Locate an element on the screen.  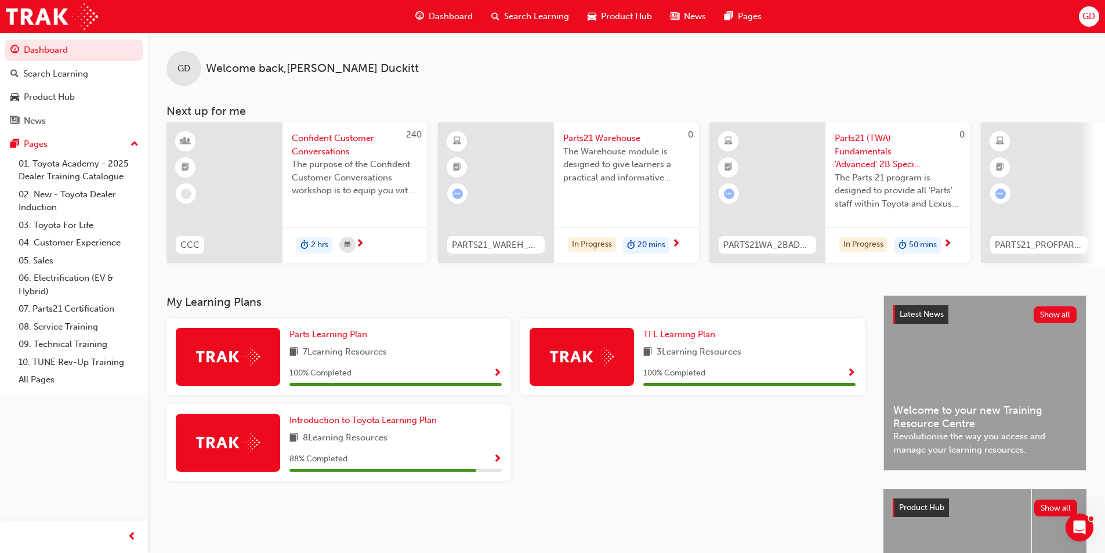
a: 05. Sales is located at coordinates (78, 260).